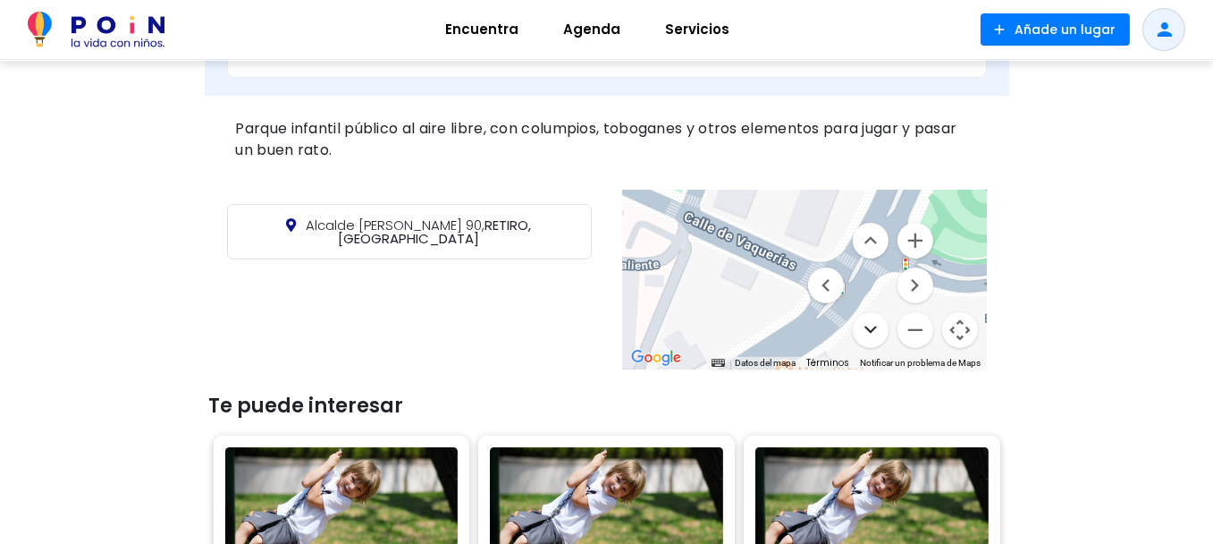 This screenshot has height=544, width=1213. I want to click on button: Añade un lugar, so click(1055, 30).